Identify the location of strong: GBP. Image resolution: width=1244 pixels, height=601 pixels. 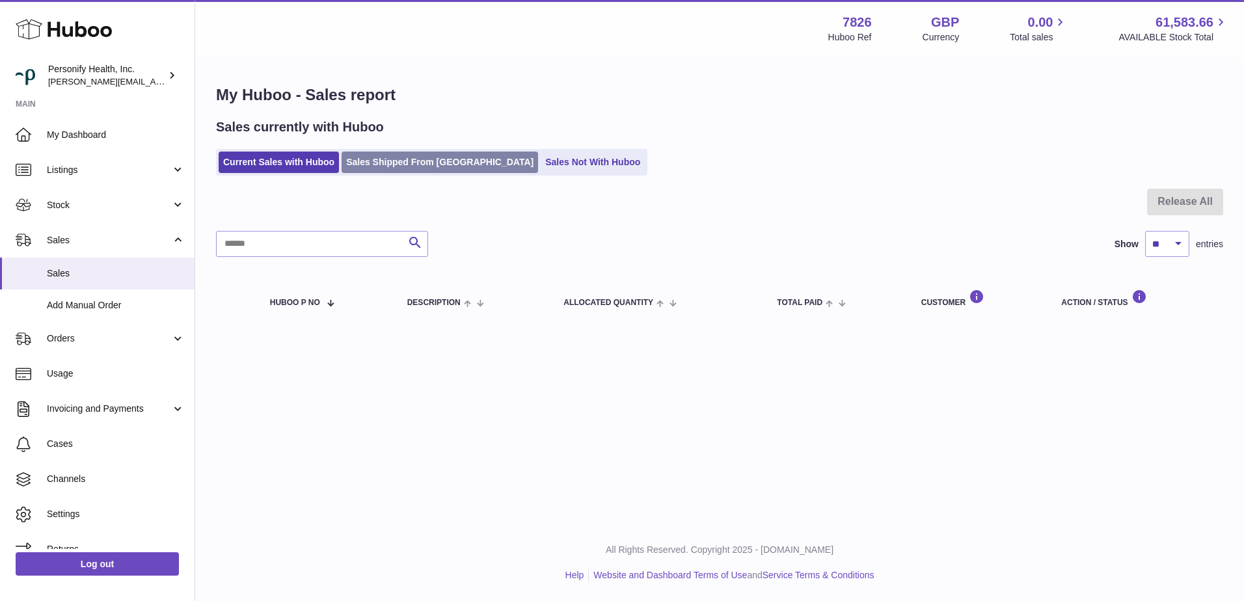
(945, 22).